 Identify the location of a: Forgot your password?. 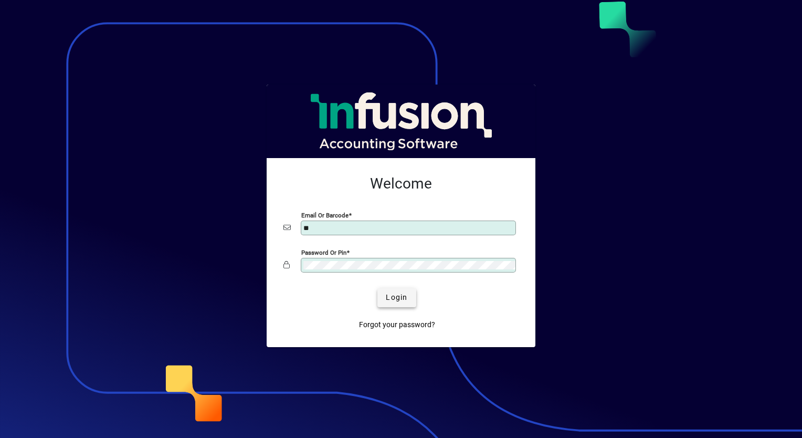
(397, 325).